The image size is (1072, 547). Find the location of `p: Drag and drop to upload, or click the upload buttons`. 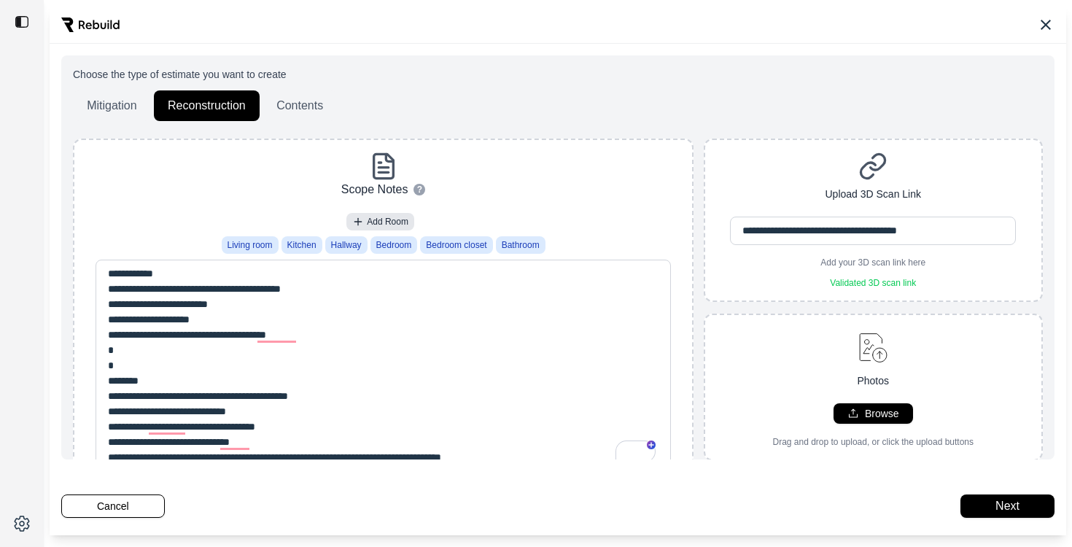

p: Drag and drop to upload, or click the upload buttons is located at coordinates (873, 442).